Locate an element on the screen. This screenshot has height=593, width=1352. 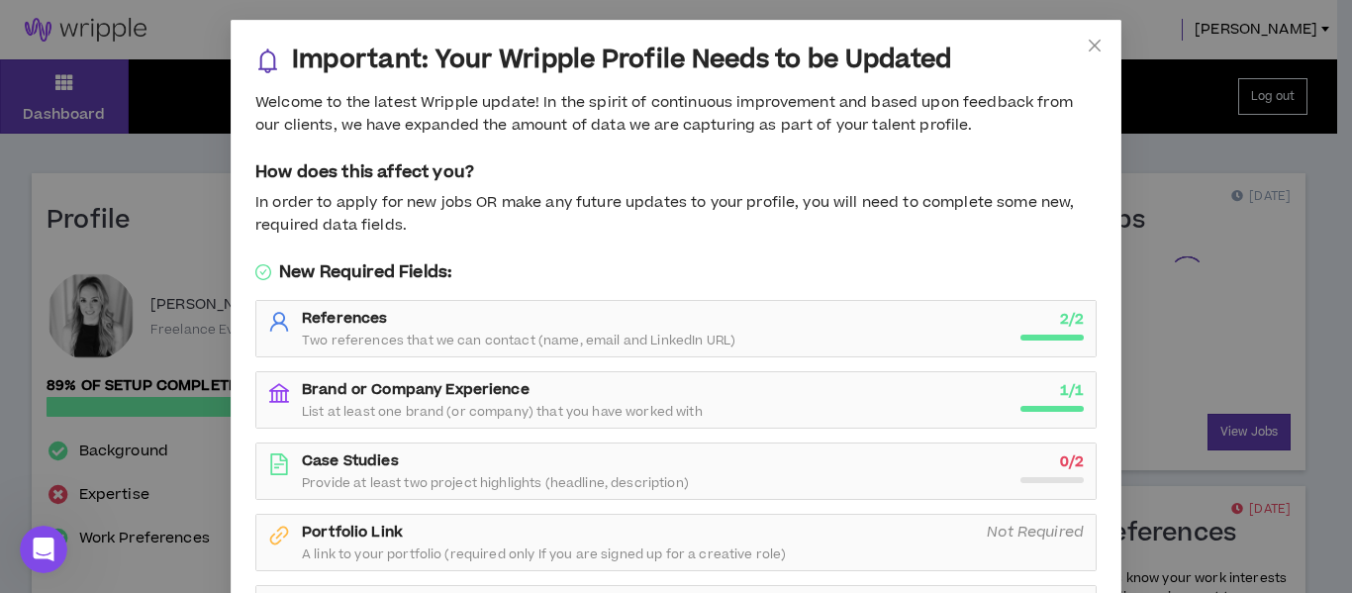
strong: Portfolio Link is located at coordinates (352, 531).